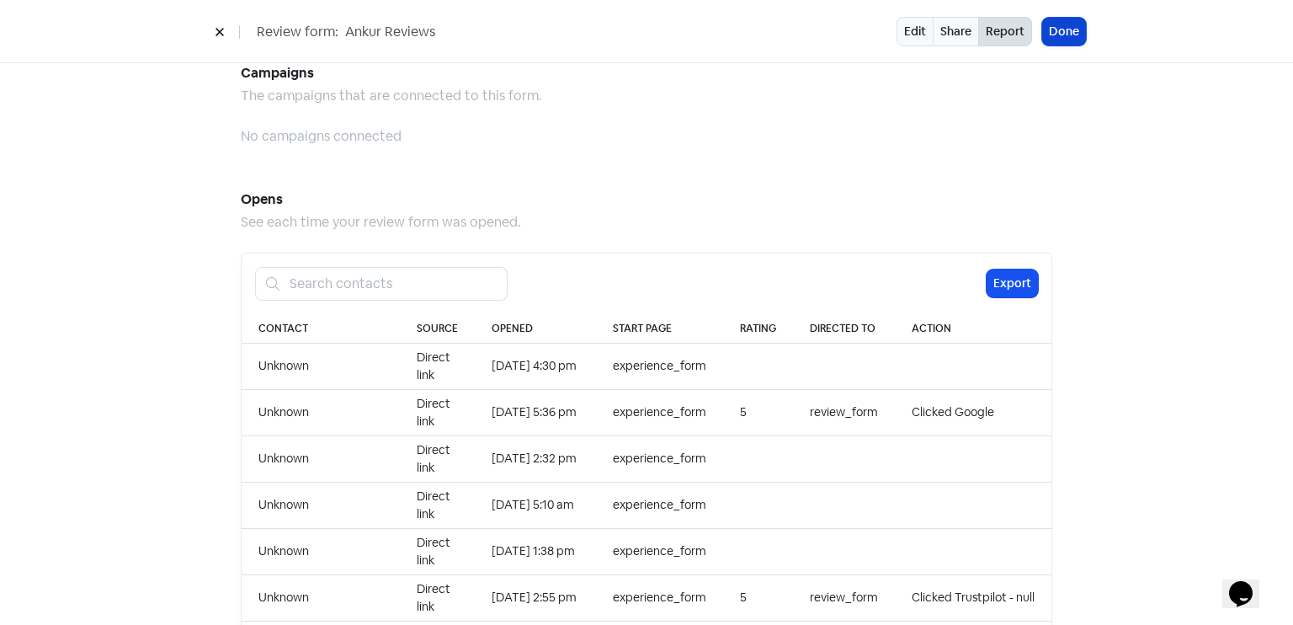 The width and height of the screenshot is (1293, 625). What do you see at coordinates (758, 328) in the screenshot?
I see `th: Rating` at bounding box center [758, 328].